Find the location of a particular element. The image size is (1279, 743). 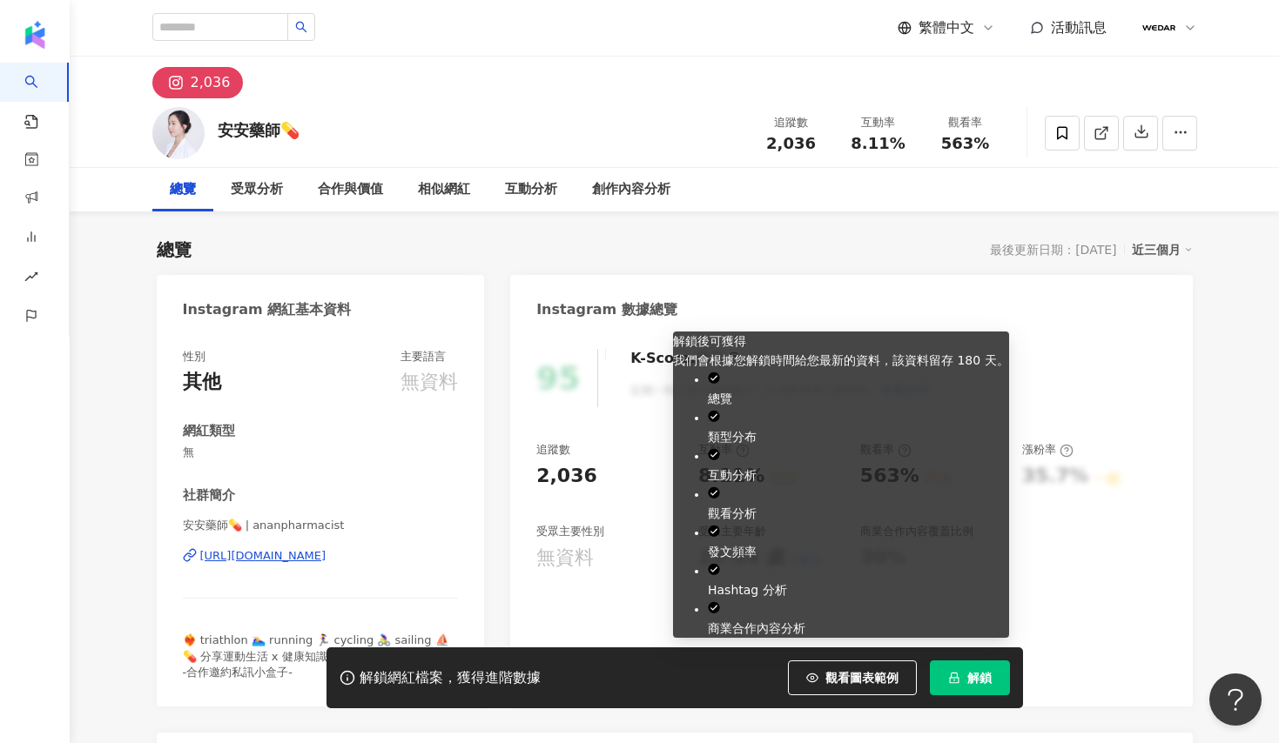

div: 主要語言 is located at coordinates (423, 357).